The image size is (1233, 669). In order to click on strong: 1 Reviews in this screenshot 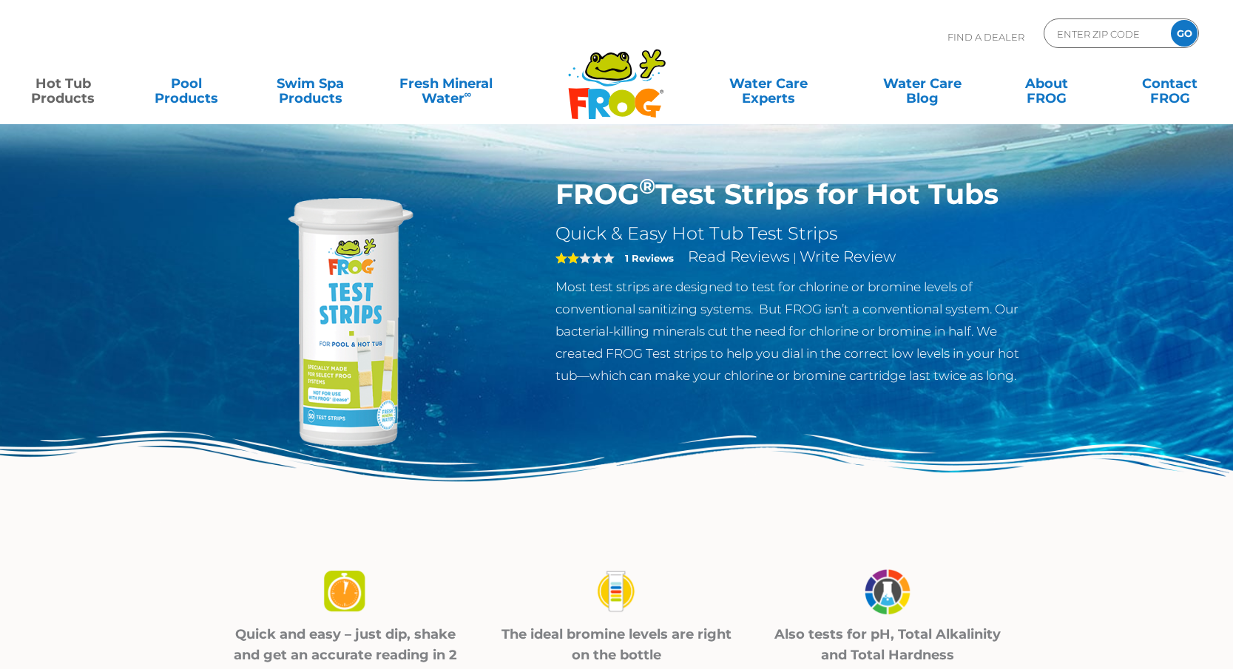, I will do `click(649, 258)`.